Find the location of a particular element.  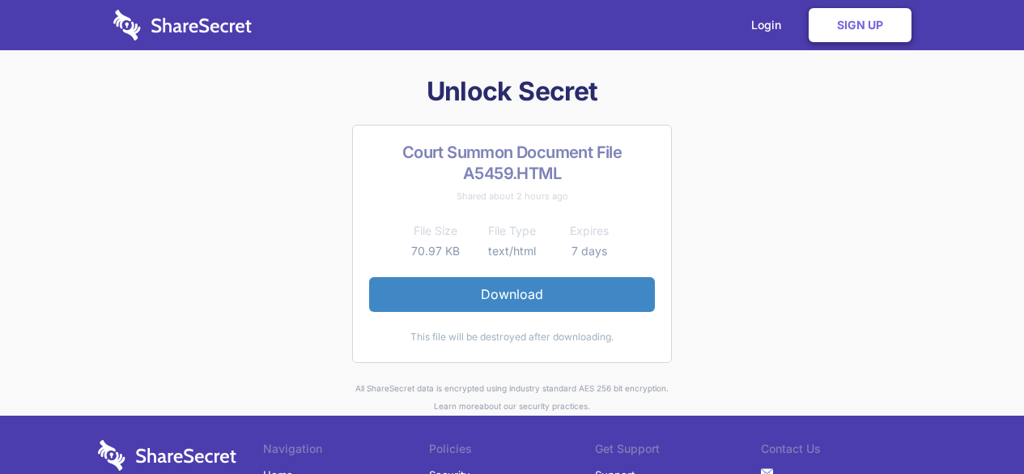

li: Navigation is located at coordinates (346, 451).